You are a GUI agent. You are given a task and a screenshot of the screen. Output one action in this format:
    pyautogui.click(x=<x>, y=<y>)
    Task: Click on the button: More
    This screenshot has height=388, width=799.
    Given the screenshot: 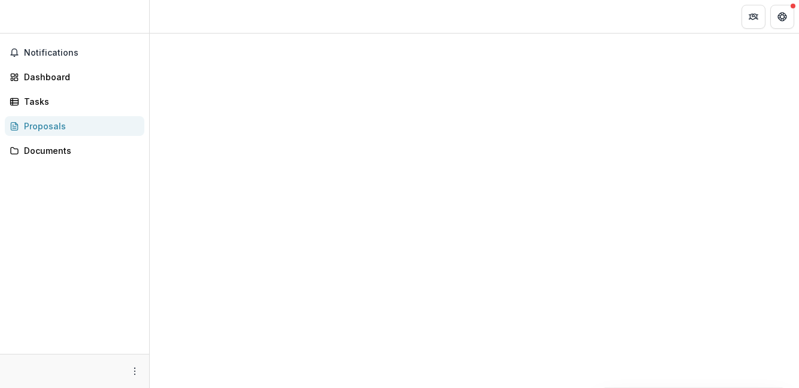 What is the action you would take?
    pyautogui.click(x=135, y=371)
    